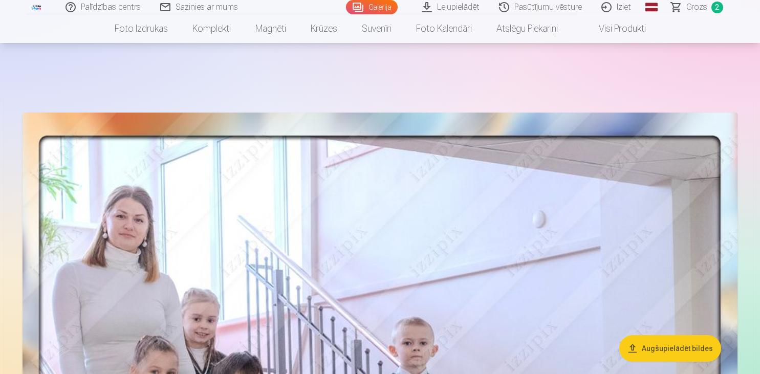 Image resolution: width=760 pixels, height=374 pixels. I want to click on button: Augšupielādēt bildes, so click(670, 349).